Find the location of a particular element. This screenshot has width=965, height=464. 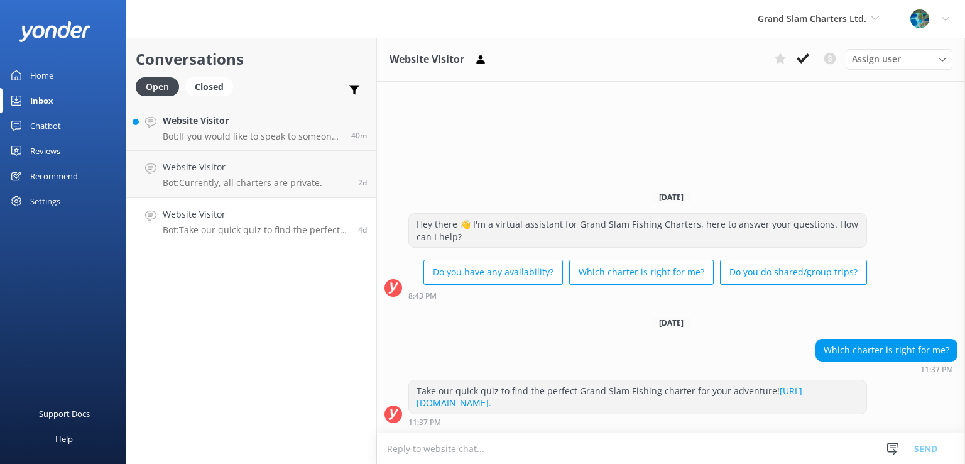

span: Oct 03 2025 10:37pm (UTC -05:00) America/Cancun is located at coordinates (363, 229).